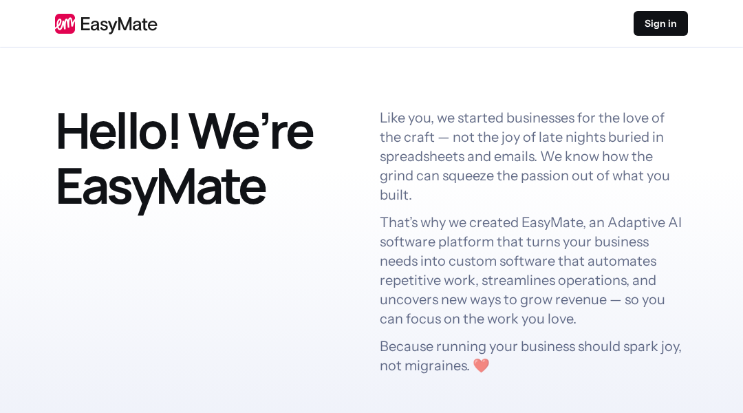 Image resolution: width=743 pixels, height=413 pixels. What do you see at coordinates (209, 239) in the screenshot?
I see `h1: Hello! We’re EasyMate` at bounding box center [209, 239].